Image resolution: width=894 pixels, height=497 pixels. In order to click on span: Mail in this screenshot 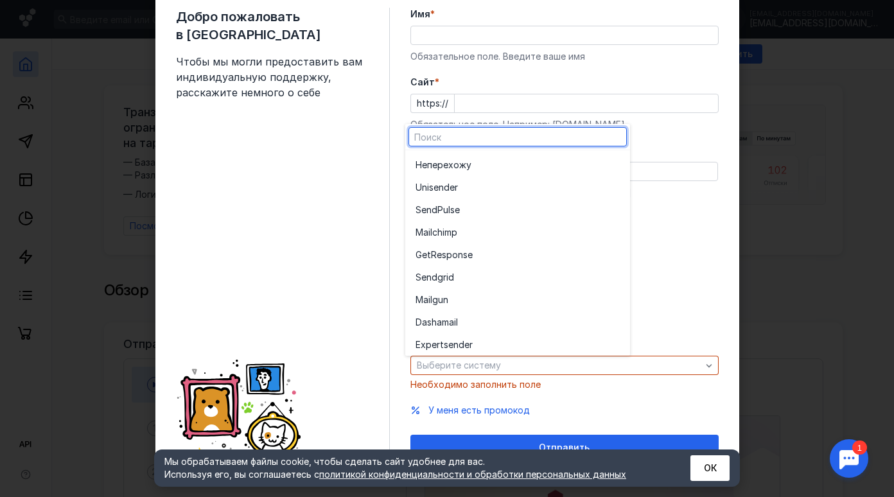, I will do `click(424, 300)`.